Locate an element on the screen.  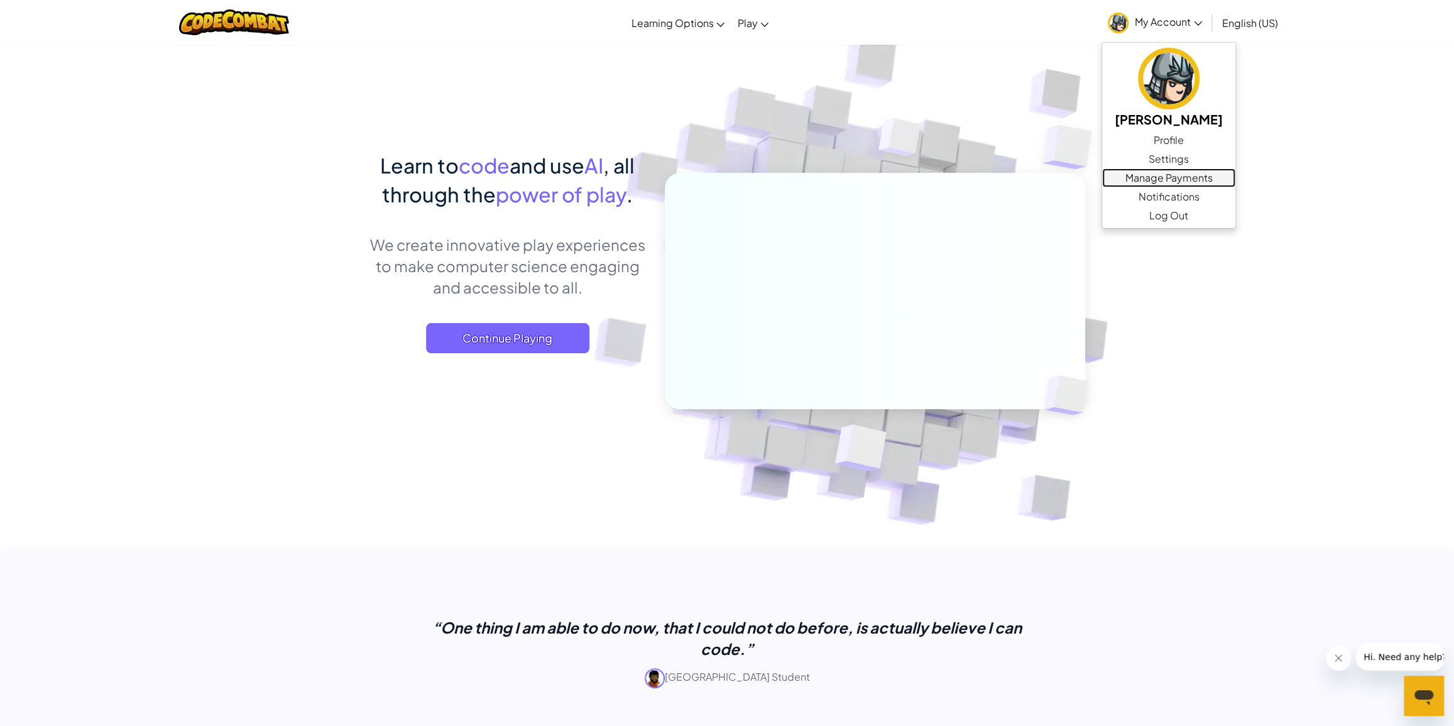
span: Hi. Need any help? is located at coordinates (49, 14).